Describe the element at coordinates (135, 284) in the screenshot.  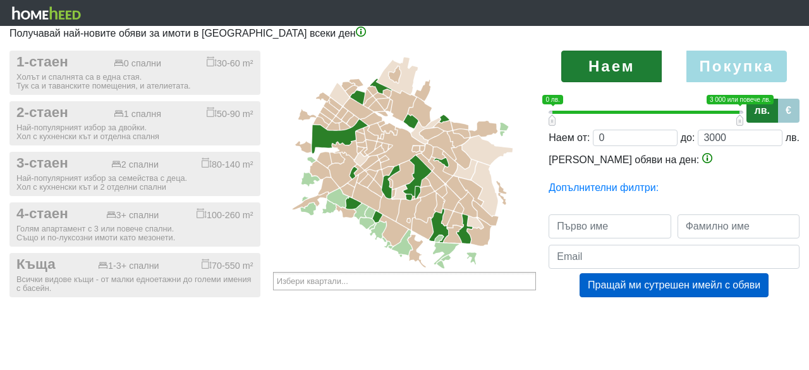
I see `div: Всички видове къщи - от малки едноетажни до големи имения с басейн.` at that location.